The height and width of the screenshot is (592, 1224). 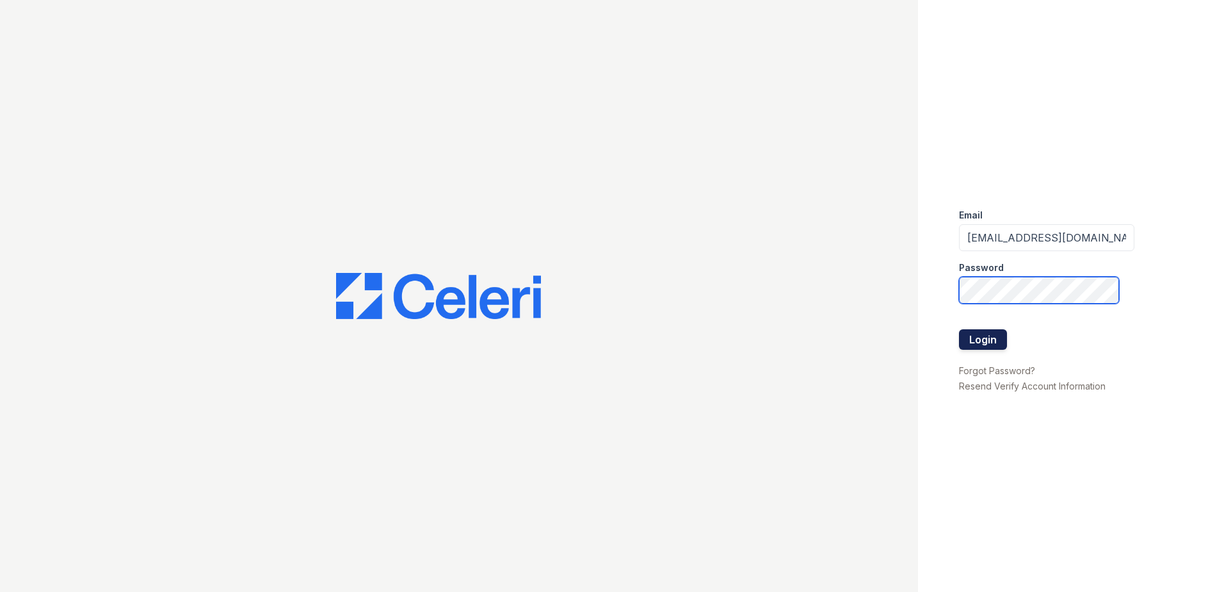 What do you see at coordinates (997, 370) in the screenshot?
I see `a: Forgot Password?` at bounding box center [997, 370].